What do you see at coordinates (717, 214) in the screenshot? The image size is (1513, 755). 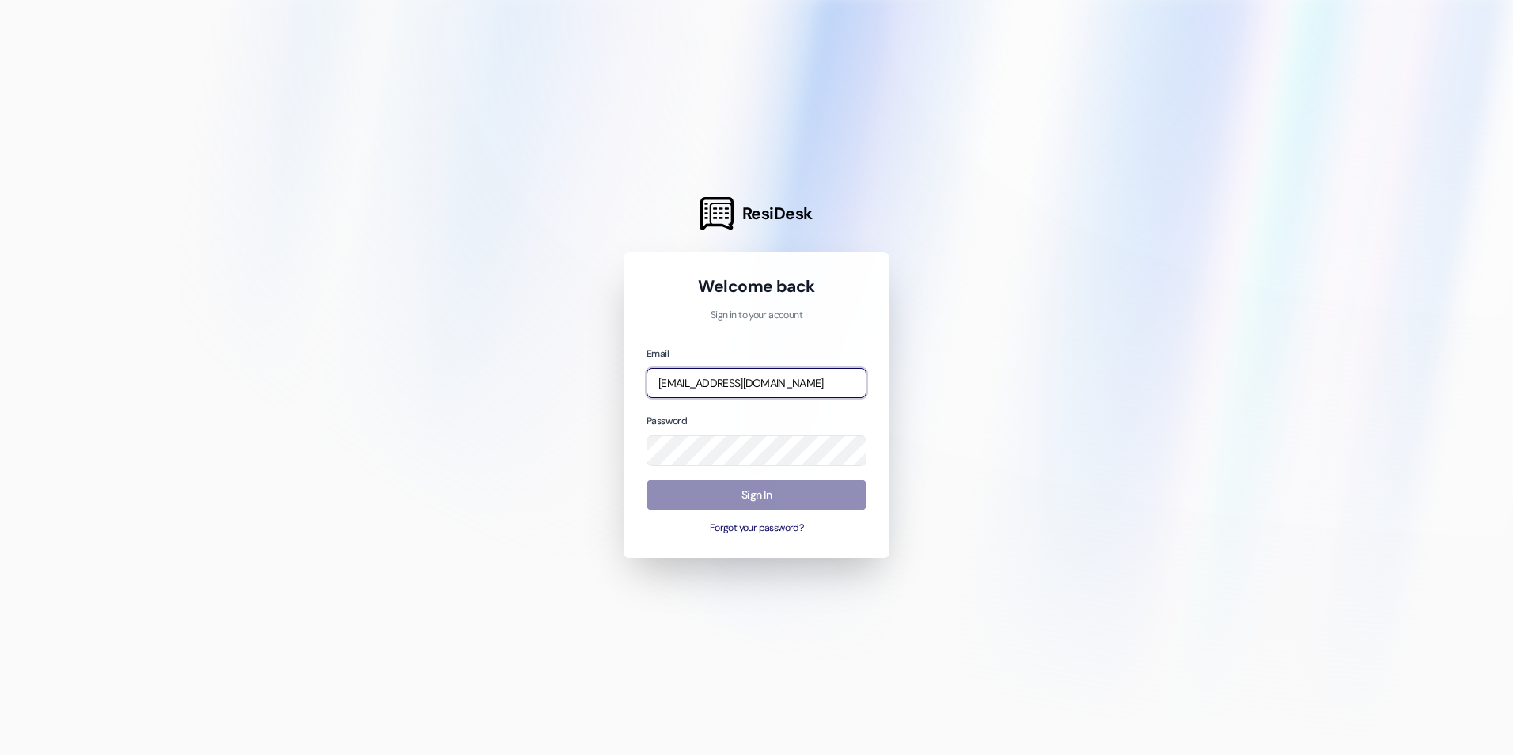 I see `img: ResiDesk Logo` at bounding box center [717, 214].